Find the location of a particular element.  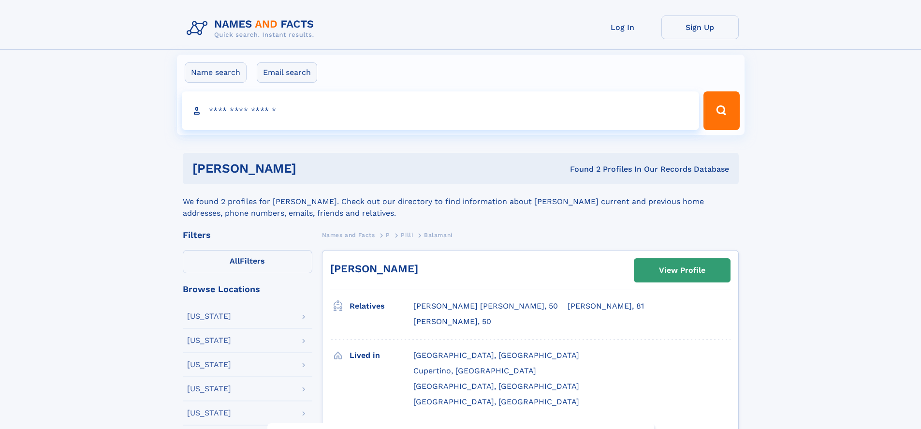

span: P is located at coordinates (388, 235).